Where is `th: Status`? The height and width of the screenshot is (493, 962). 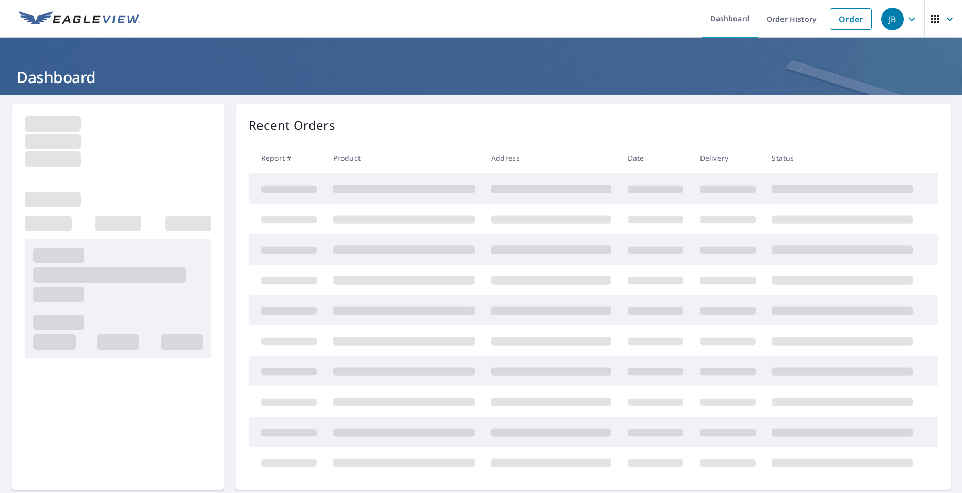 th: Status is located at coordinates (842, 158).